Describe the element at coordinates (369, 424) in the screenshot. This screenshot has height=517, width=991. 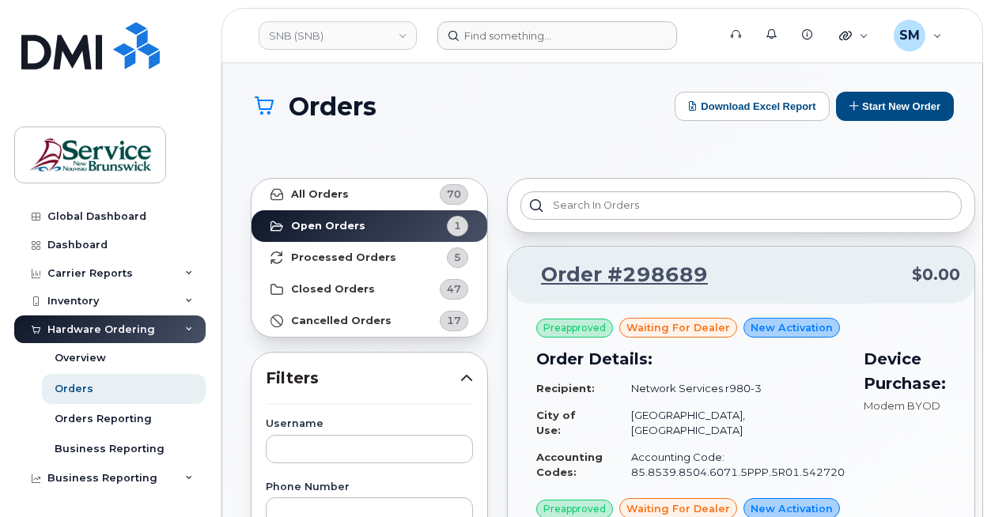
I see `label: Username` at that location.